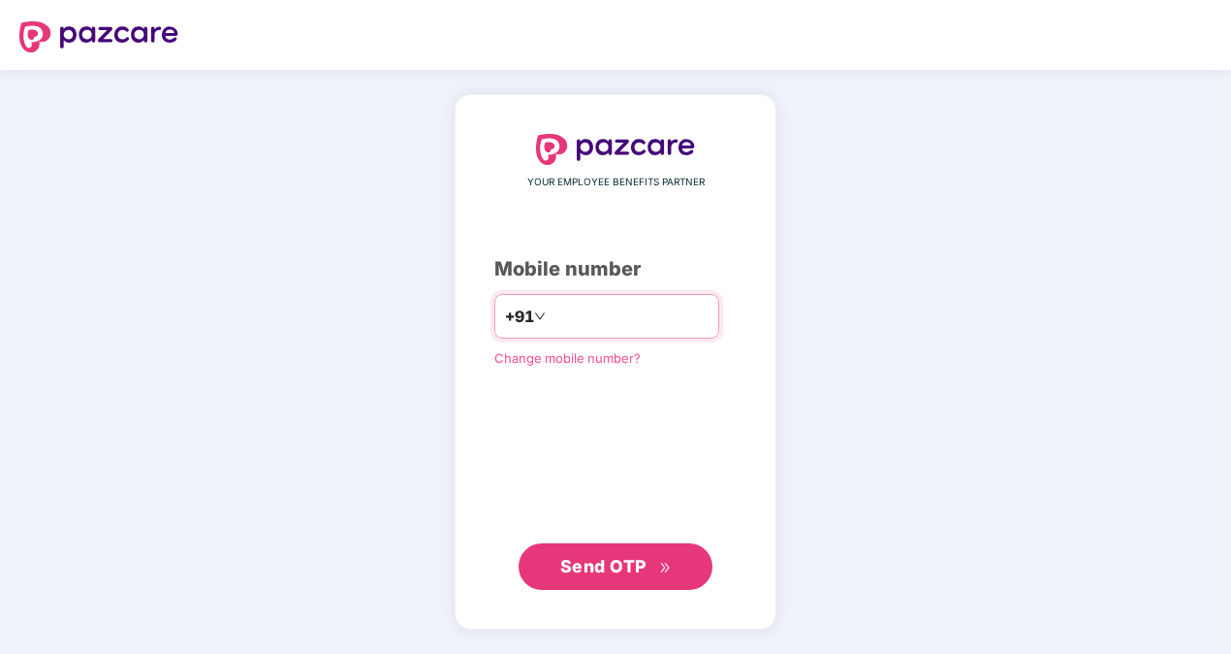  I want to click on a: Change mobile number?, so click(567, 358).